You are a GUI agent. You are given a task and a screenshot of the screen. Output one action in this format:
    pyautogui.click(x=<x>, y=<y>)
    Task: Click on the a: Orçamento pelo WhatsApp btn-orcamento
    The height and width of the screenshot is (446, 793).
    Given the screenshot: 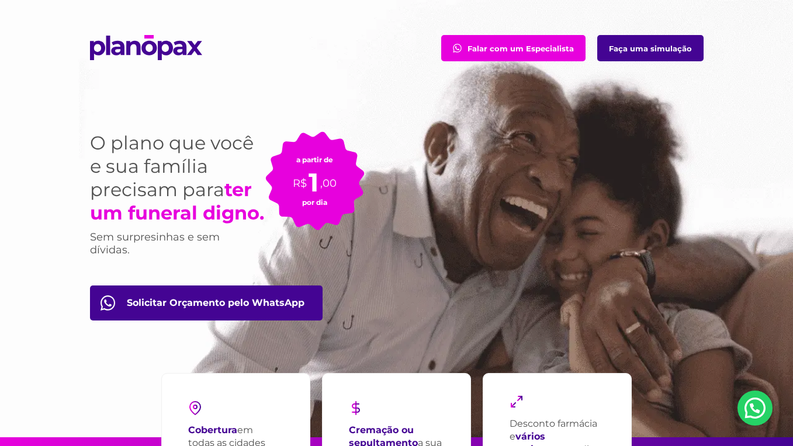 What is the action you would take?
    pyautogui.click(x=206, y=303)
    